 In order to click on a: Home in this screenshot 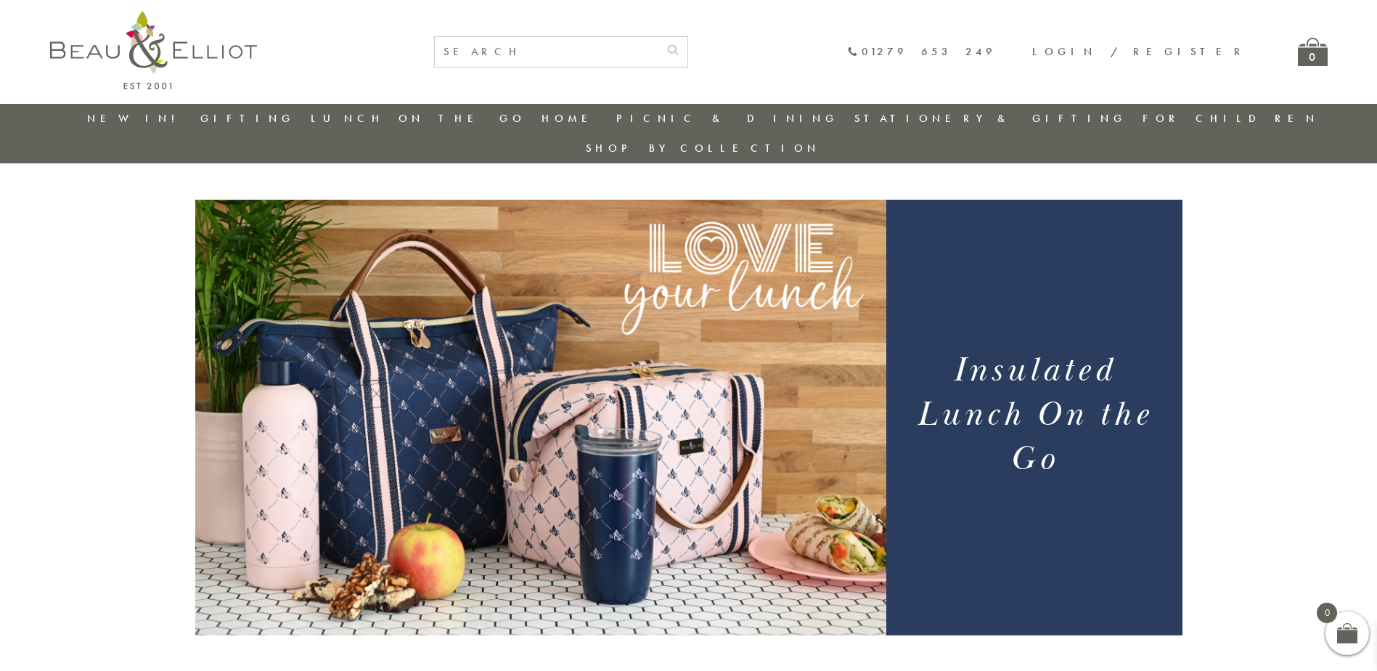, I will do `click(571, 118)`.